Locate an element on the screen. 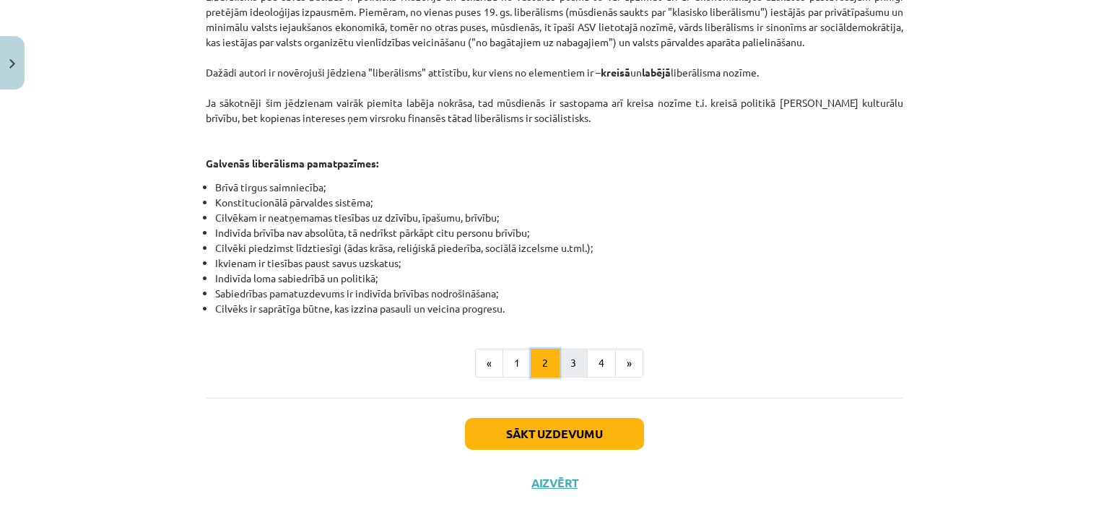  button: 2 is located at coordinates (545, 363).